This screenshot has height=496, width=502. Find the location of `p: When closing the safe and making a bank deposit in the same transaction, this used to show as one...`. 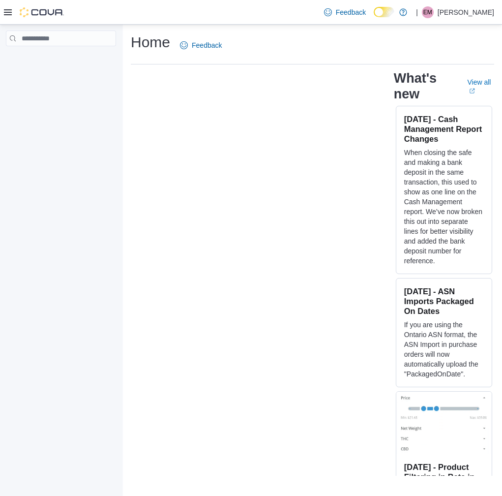

p: When closing the safe and making a bank deposit in the same transaction, this used to show as one... is located at coordinates (444, 207).